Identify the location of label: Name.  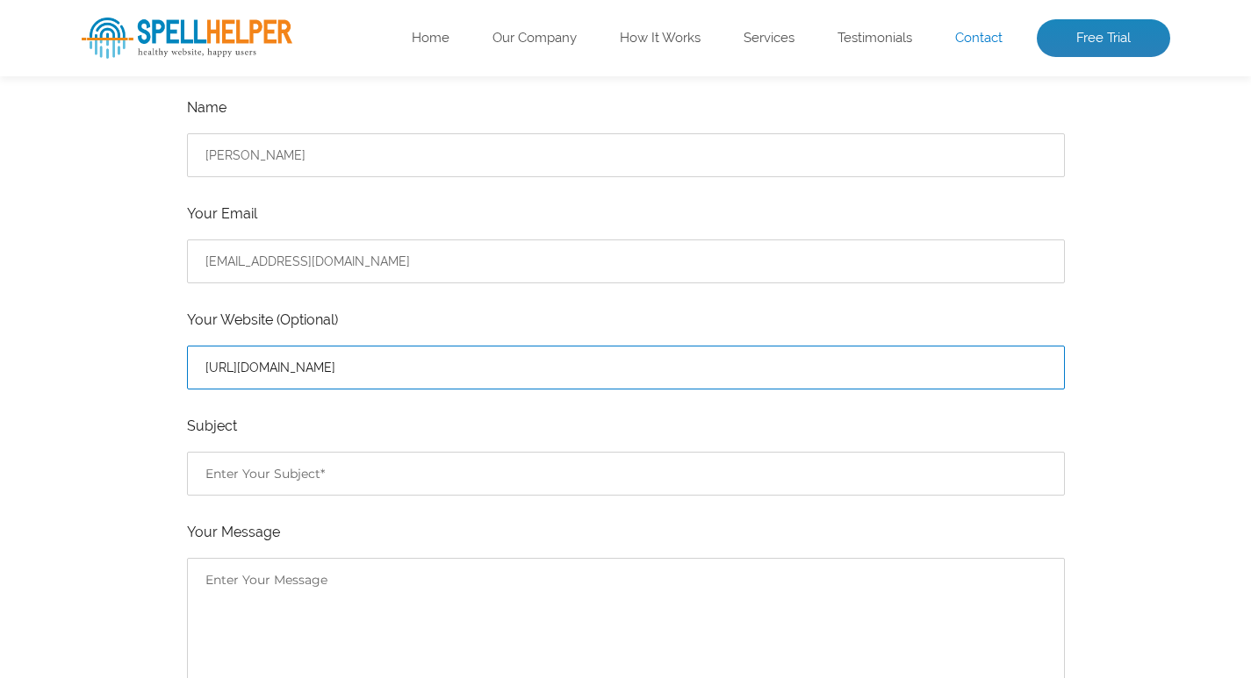
(626, 108).